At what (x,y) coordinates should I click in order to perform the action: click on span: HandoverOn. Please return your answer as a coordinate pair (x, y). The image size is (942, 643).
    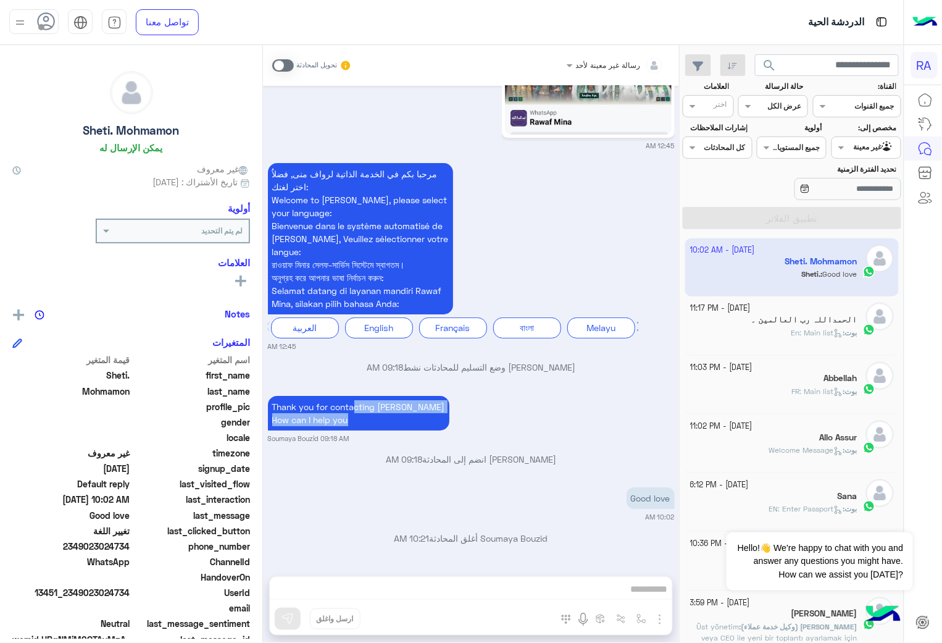
    Looking at the image, I should click on (191, 577).